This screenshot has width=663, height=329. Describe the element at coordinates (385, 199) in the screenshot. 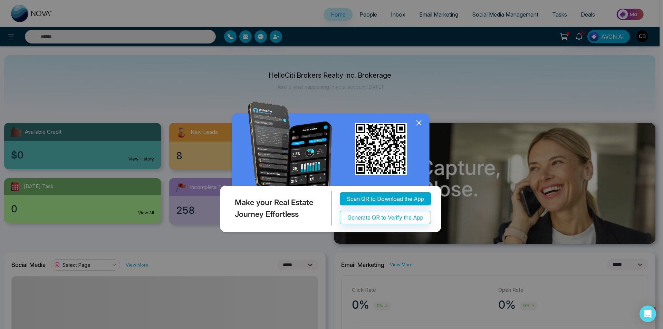

I see `button: Scan QR to Download the App` at that location.